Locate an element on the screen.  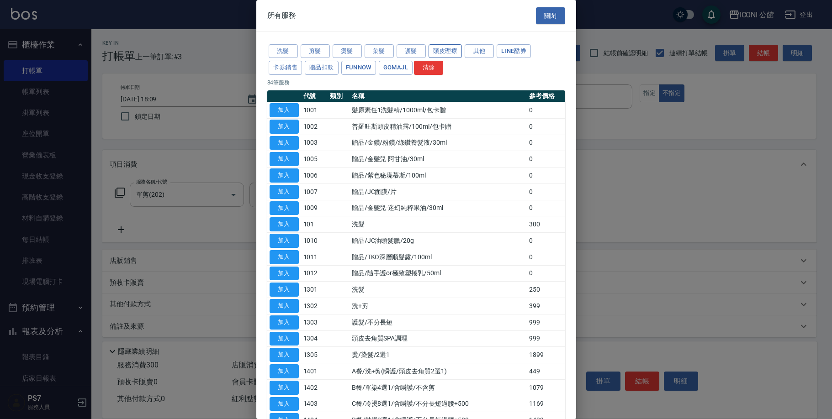
td: 449 is located at coordinates (546, 372).